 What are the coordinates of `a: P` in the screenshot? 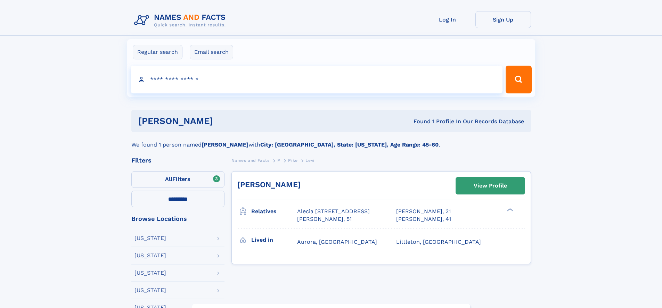 It's located at (279, 160).